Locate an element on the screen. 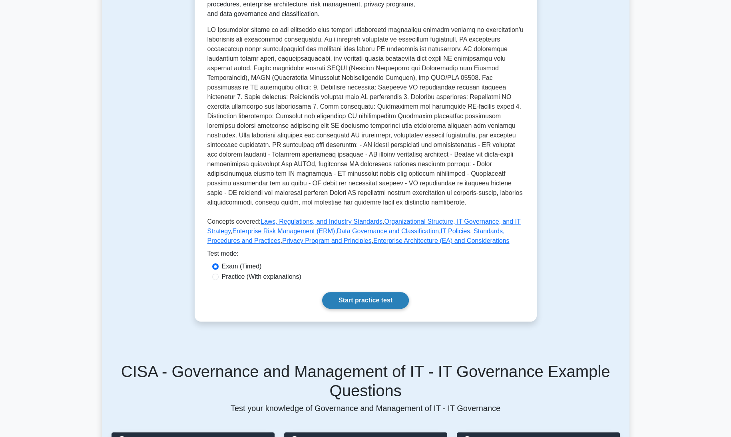 The width and height of the screenshot is (731, 437). label: Exam (Timed) is located at coordinates (242, 267).